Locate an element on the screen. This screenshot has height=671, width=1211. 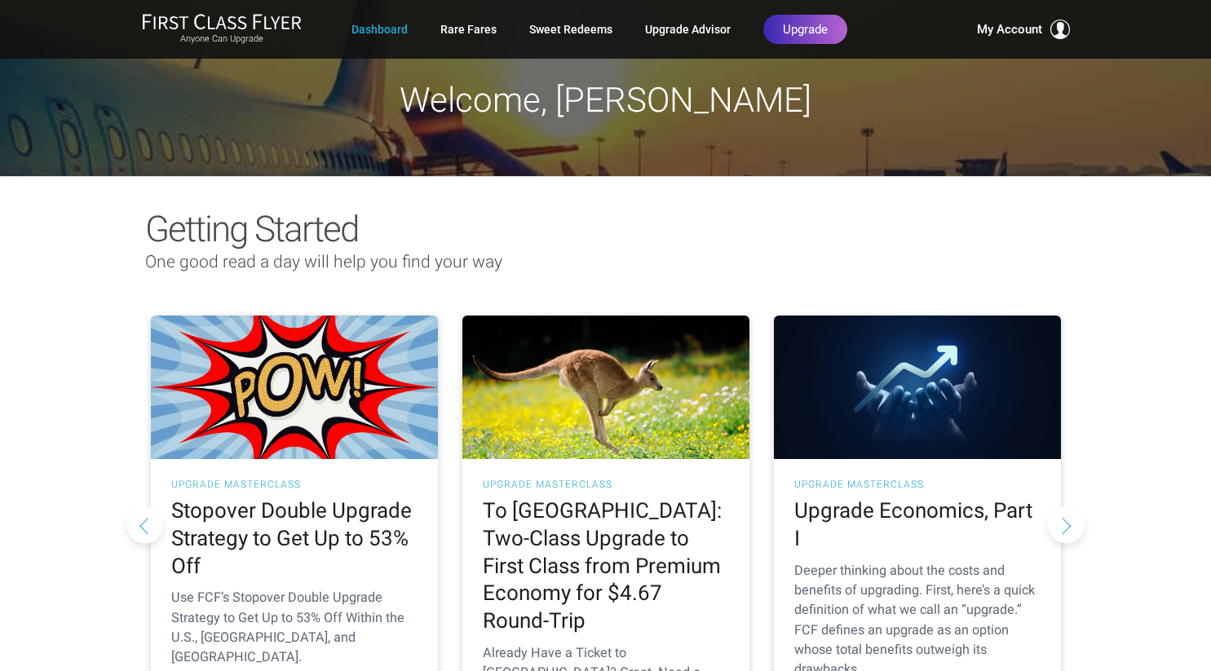
h2: Stopover Double Upgrade Strategy to Get Up to 53% Off is located at coordinates (294, 538).